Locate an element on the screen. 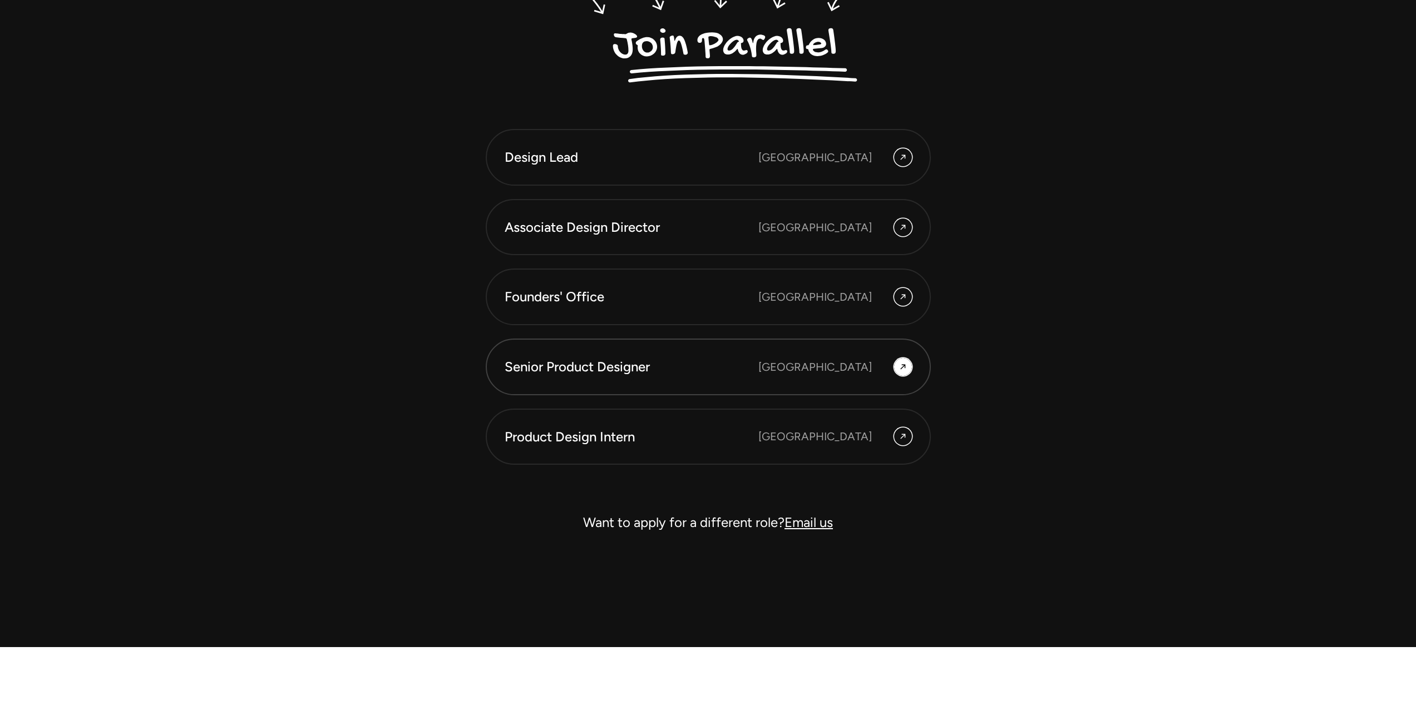 The width and height of the screenshot is (1416, 716). div: Associate Design Director is located at coordinates (631, 228).